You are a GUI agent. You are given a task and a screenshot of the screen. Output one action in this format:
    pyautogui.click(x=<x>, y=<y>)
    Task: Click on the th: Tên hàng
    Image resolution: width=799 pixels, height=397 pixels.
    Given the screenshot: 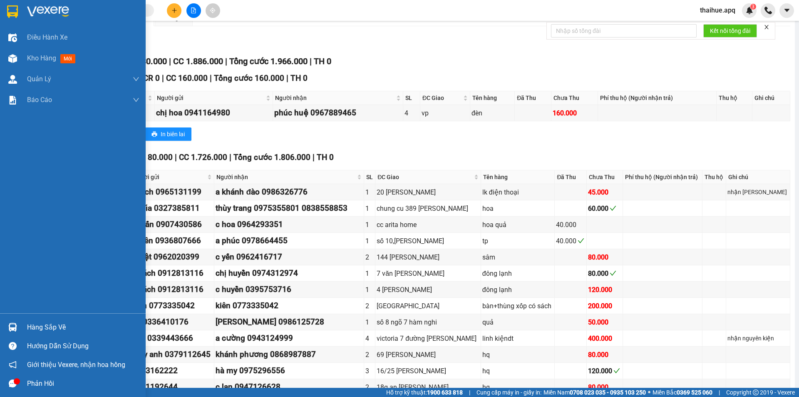 What is the action you would take?
    pyautogui.click(x=518, y=177)
    